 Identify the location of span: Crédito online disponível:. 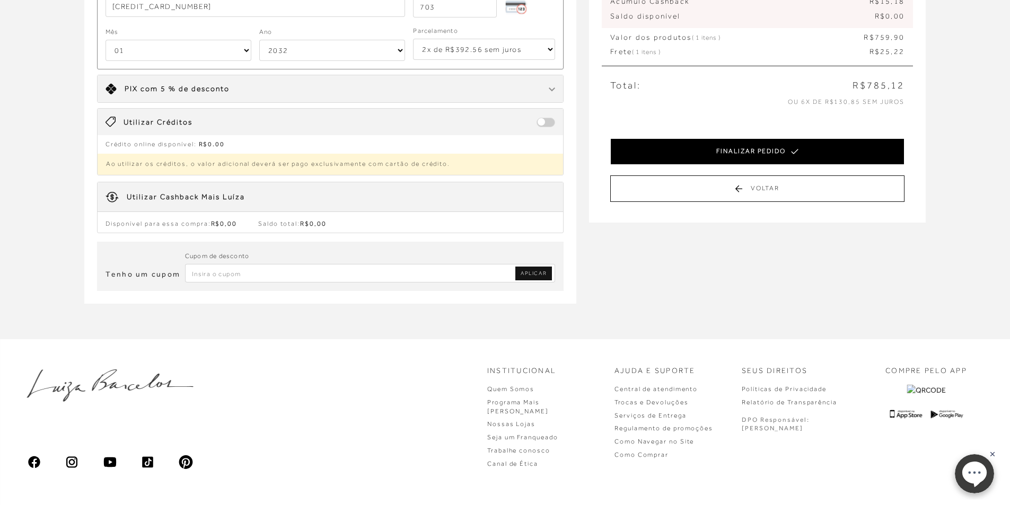
(151, 144).